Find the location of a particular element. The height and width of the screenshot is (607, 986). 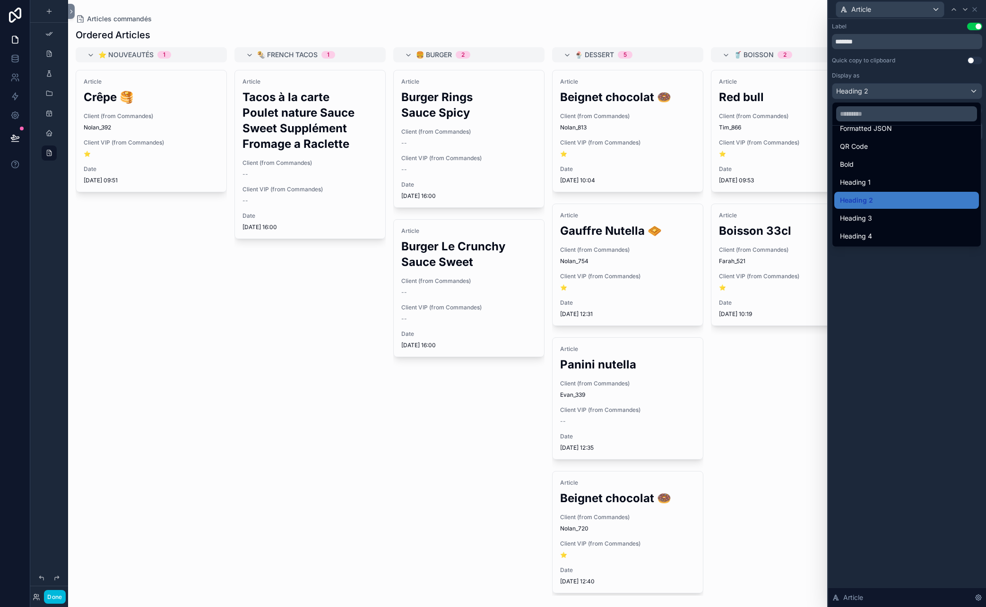

span: QR Code is located at coordinates (854, 147).